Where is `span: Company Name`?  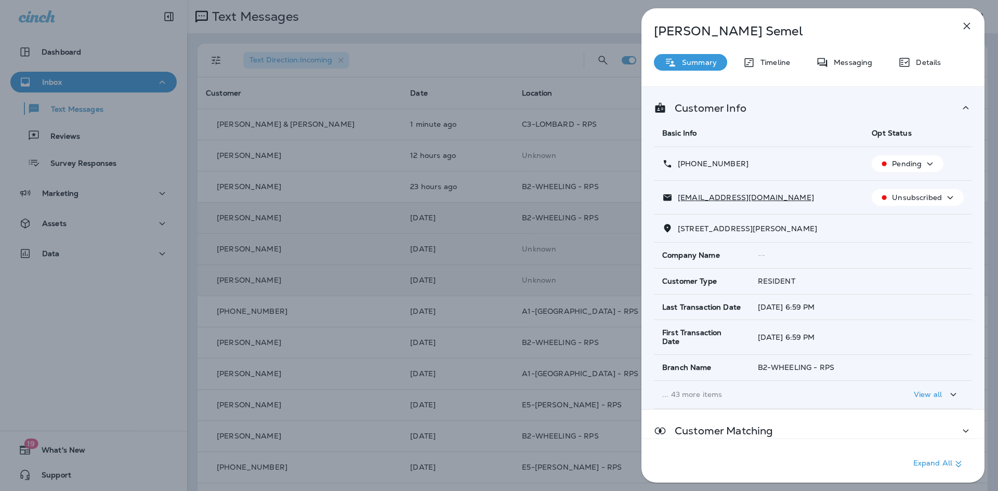
span: Company Name is located at coordinates (691, 255).